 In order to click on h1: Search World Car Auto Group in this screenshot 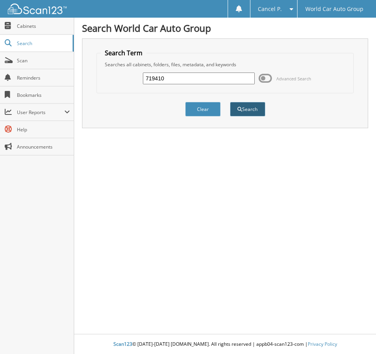, I will do `click(225, 28)`.